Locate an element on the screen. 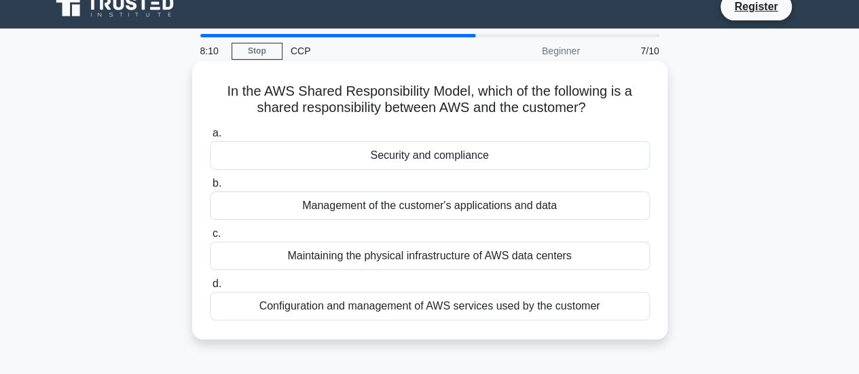 The image size is (859, 374). div: Maintaining the physical infrastructure of AWS data centers is located at coordinates (430, 256).